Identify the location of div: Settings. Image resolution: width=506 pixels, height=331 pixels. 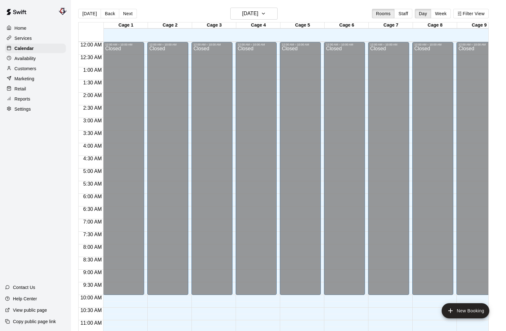
(35, 109).